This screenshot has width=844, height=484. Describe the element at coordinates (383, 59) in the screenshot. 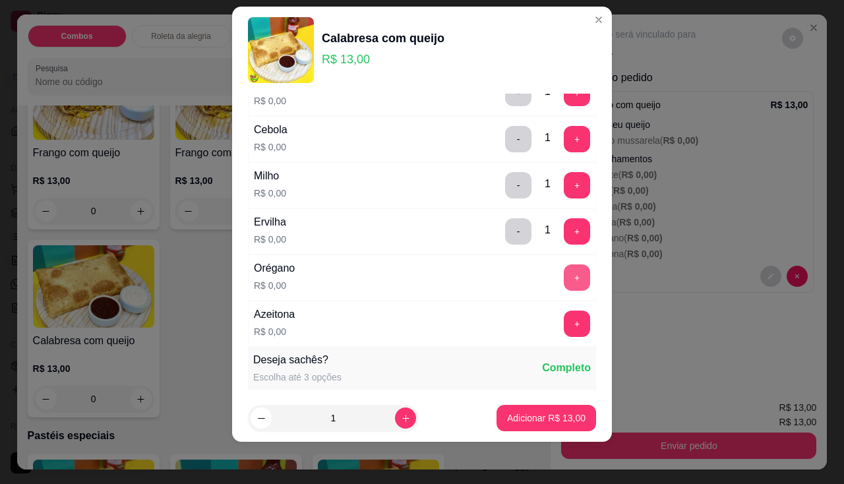

I see `p: R$ 13,00` at that location.